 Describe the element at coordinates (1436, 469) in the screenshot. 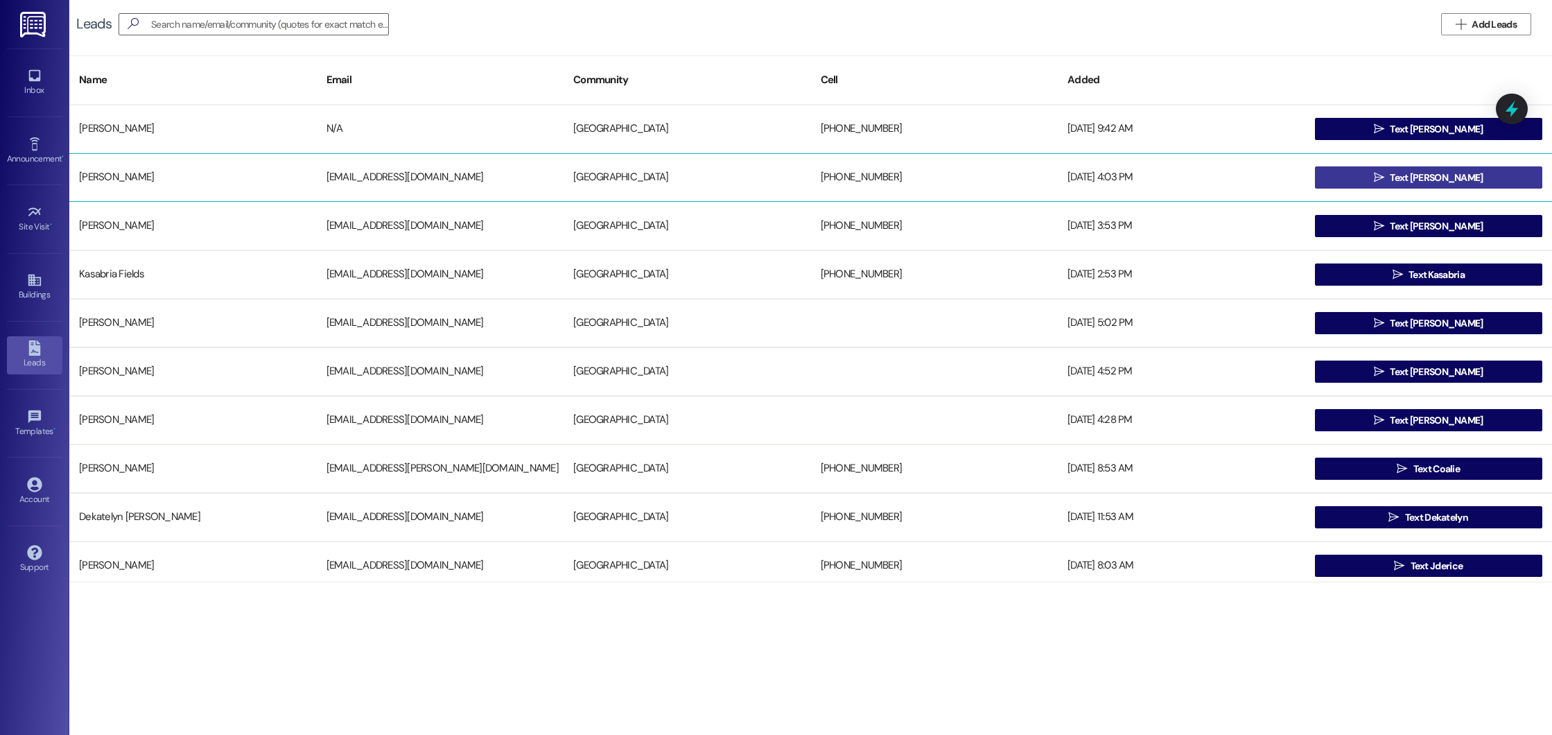

I see `span: Text Coalie` at that location.